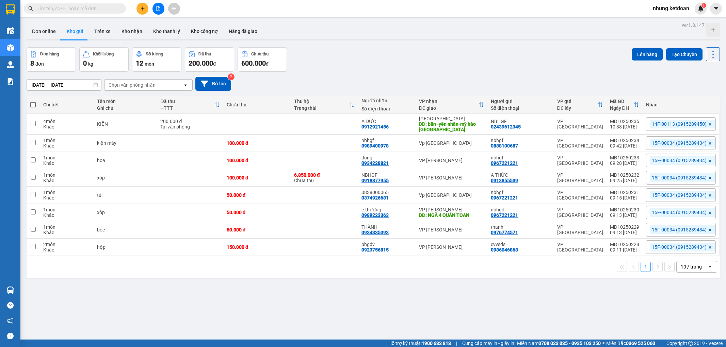 The width and height of the screenshot is (726, 347). I want to click on div: Chọn văn phòng nhận, so click(132, 85).